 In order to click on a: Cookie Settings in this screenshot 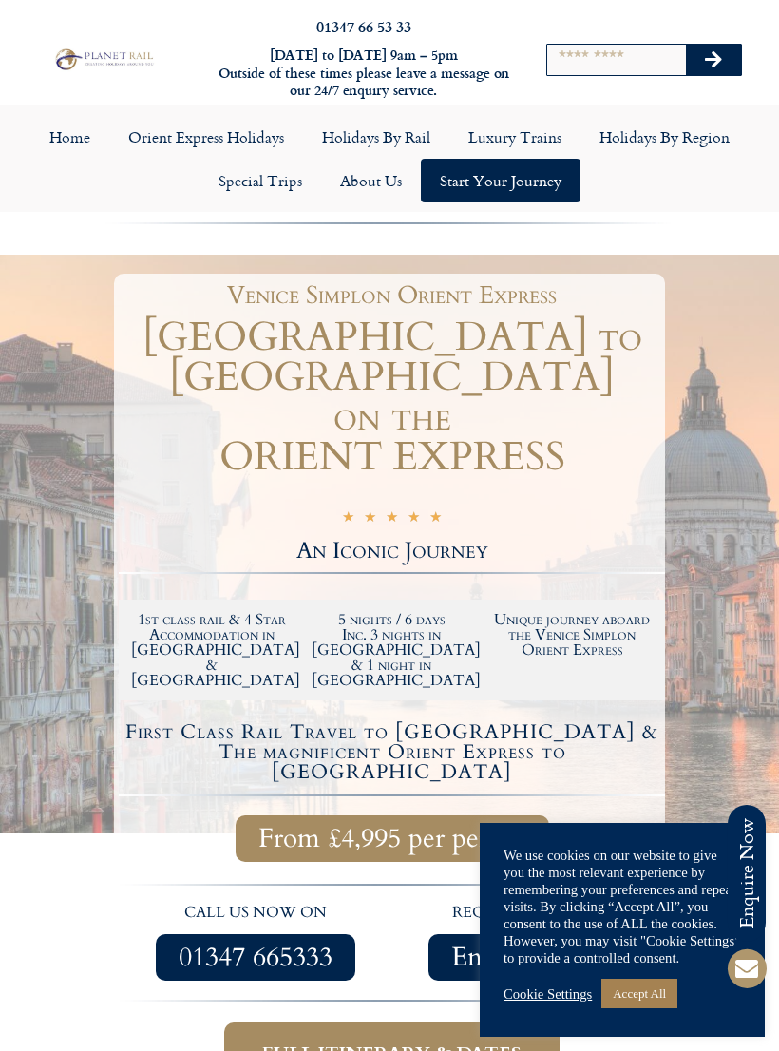, I will do `click(548, 994)`.